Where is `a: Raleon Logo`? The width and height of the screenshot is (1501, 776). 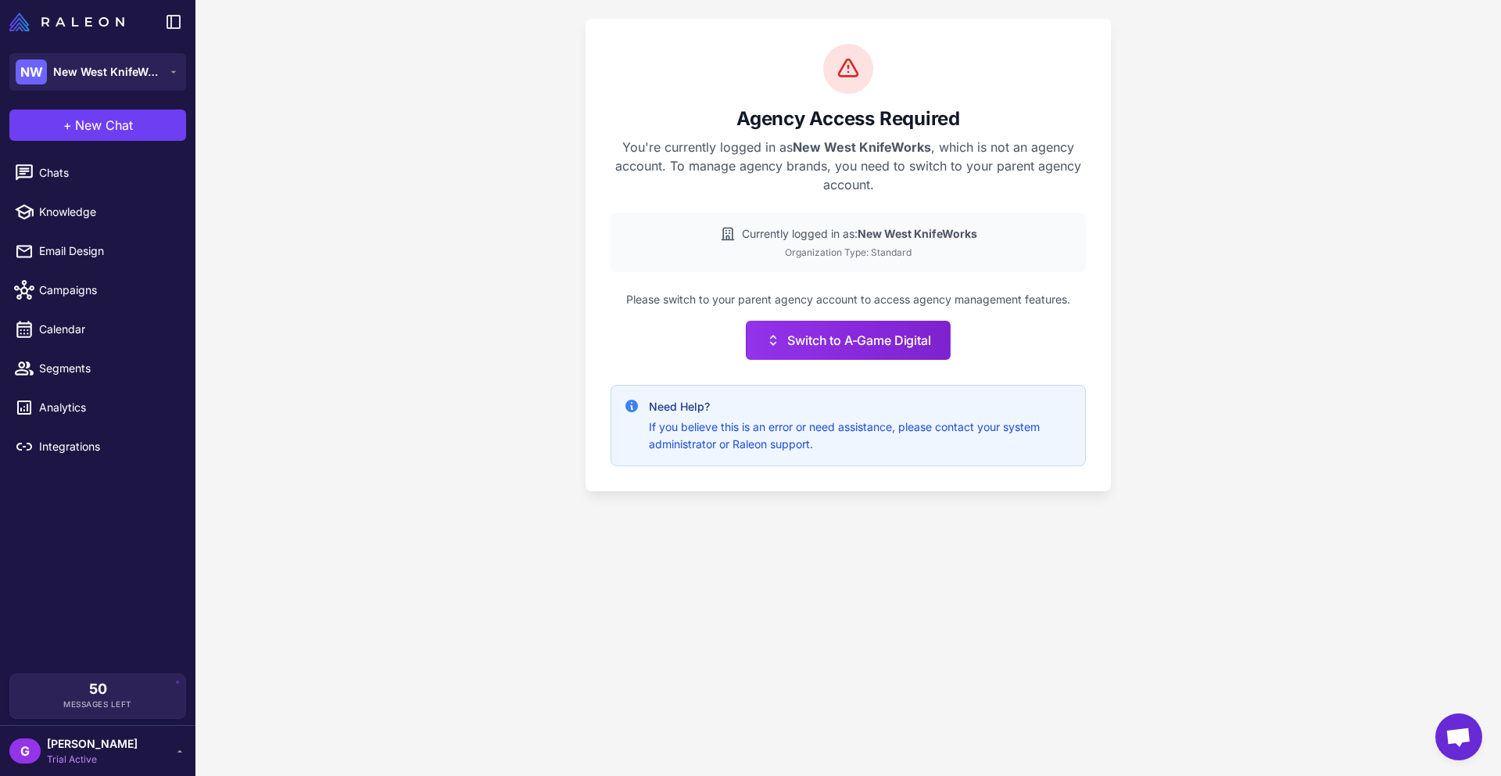 a: Raleon Logo is located at coordinates (70, 22).